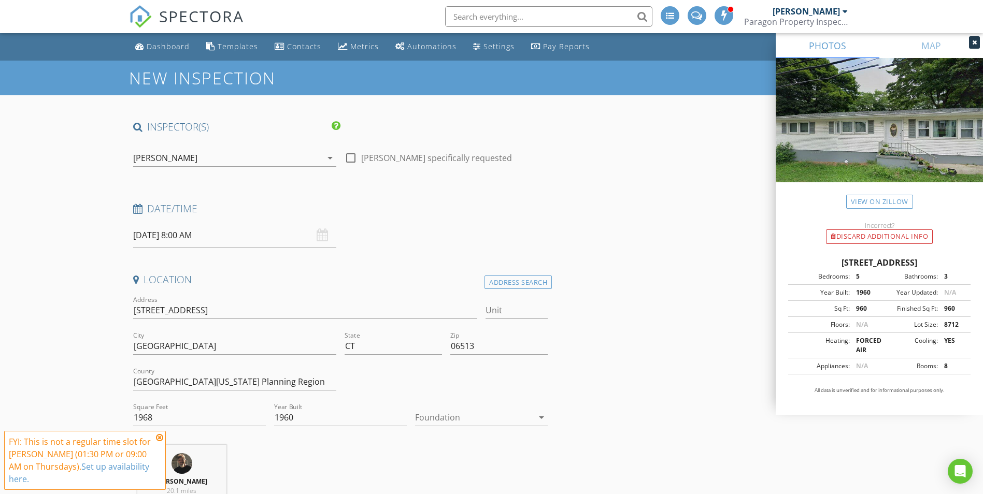  I want to click on div: Metrics, so click(364, 46).